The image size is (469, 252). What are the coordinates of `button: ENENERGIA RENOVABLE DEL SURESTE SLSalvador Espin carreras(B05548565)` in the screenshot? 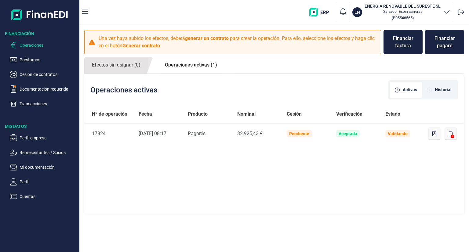 It's located at (401, 12).